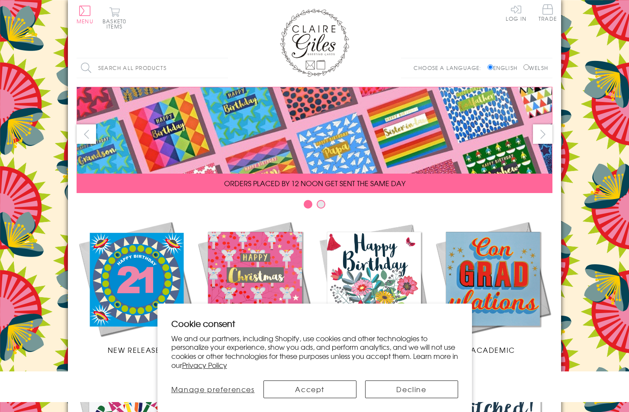 The image size is (629, 412). What do you see at coordinates (542, 134) in the screenshot?
I see `button: next` at bounding box center [542, 134].